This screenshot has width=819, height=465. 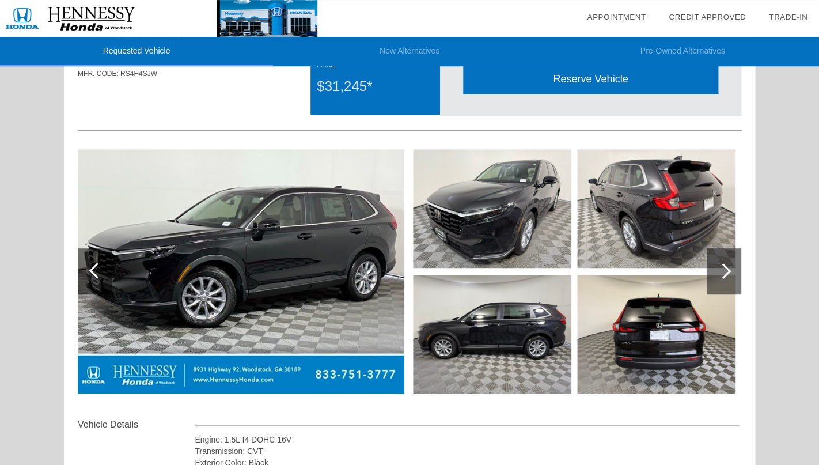 What do you see at coordinates (708, 17) in the screenshot?
I see `a: Credit Approved` at bounding box center [708, 17].